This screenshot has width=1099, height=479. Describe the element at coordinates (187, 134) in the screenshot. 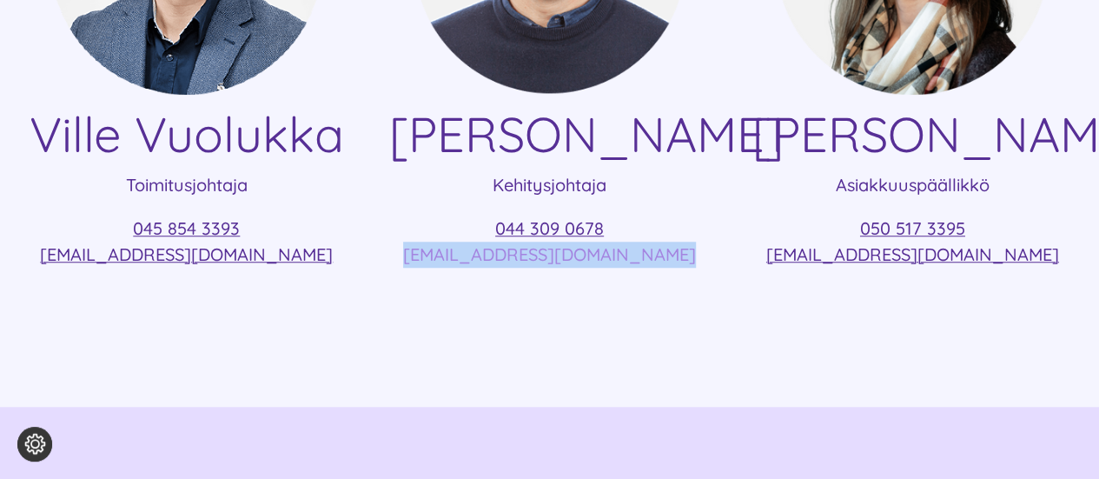

I see `h4: Ville Vuolukka` at that location.